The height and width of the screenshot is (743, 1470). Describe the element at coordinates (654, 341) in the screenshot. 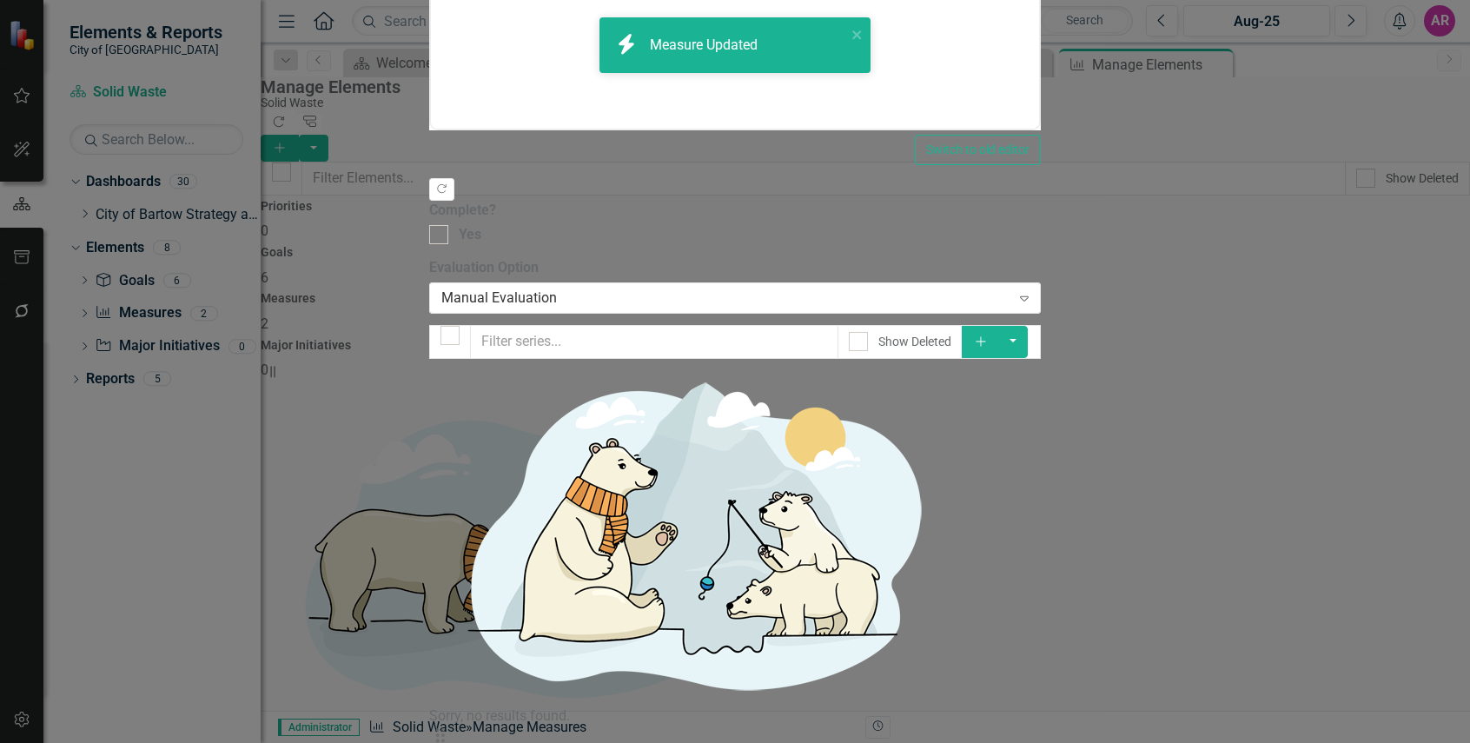

I see `input: Filter series...` at that location.